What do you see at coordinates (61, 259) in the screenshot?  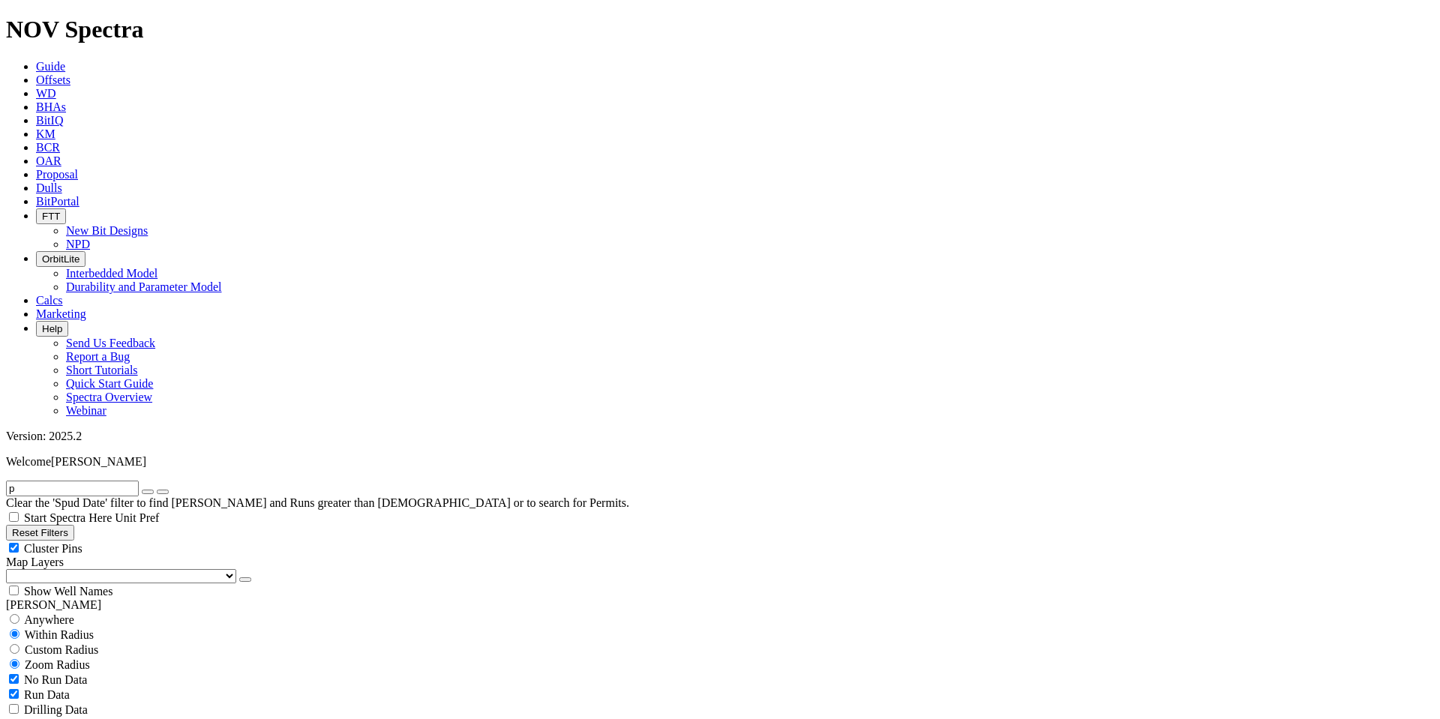 I see `span: OrbitLite` at bounding box center [61, 259].